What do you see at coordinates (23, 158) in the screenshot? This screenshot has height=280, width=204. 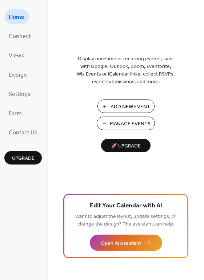 I see `span: Upgrade` at bounding box center [23, 158].